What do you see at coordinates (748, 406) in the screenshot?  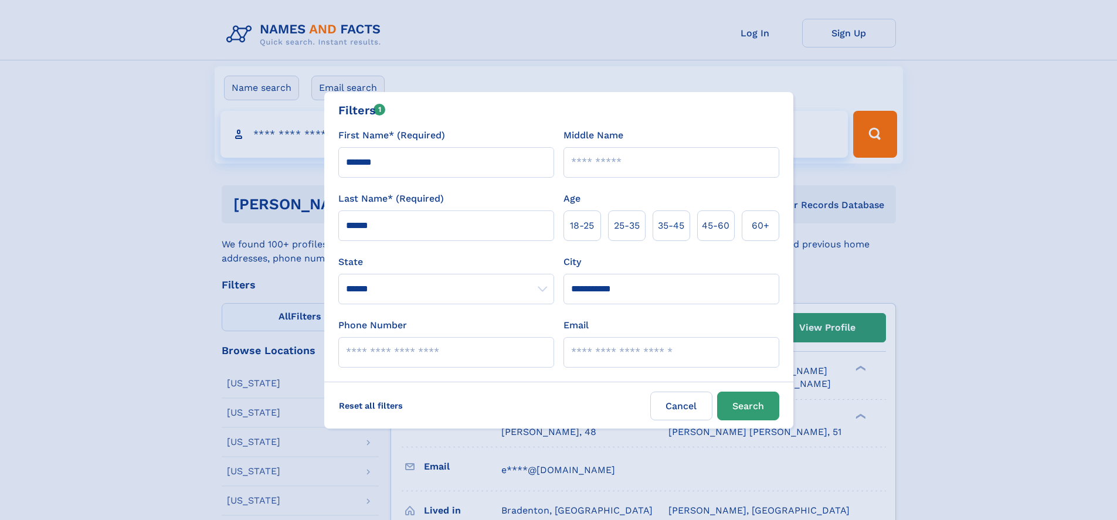 I see `button: Search` at bounding box center [748, 406].